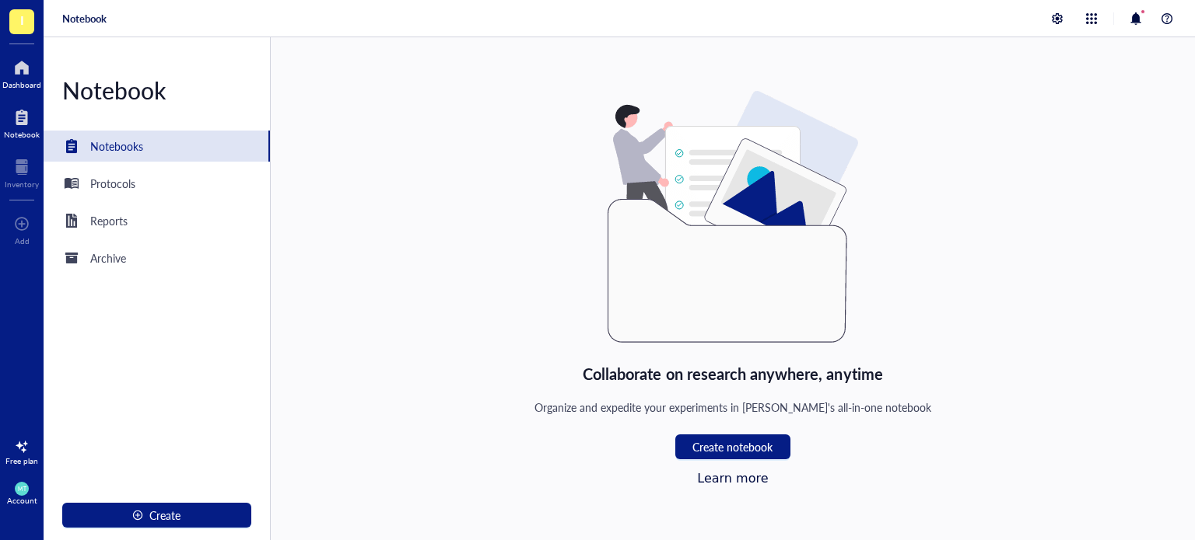  Describe the element at coordinates (733, 447) in the screenshot. I see `button: Create notebook` at that location.